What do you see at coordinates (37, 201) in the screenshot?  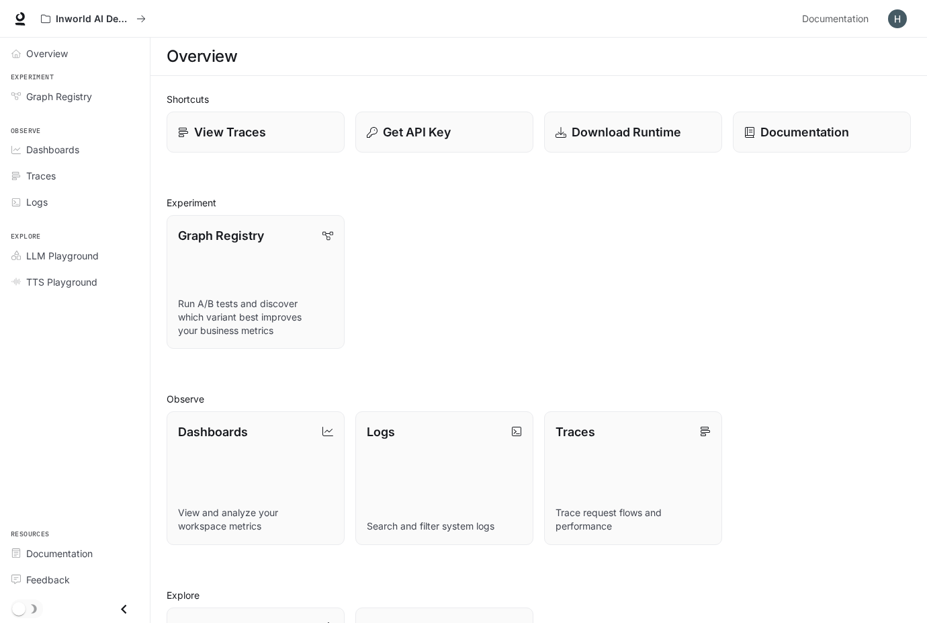 I see `span: Logs` at bounding box center [37, 201].